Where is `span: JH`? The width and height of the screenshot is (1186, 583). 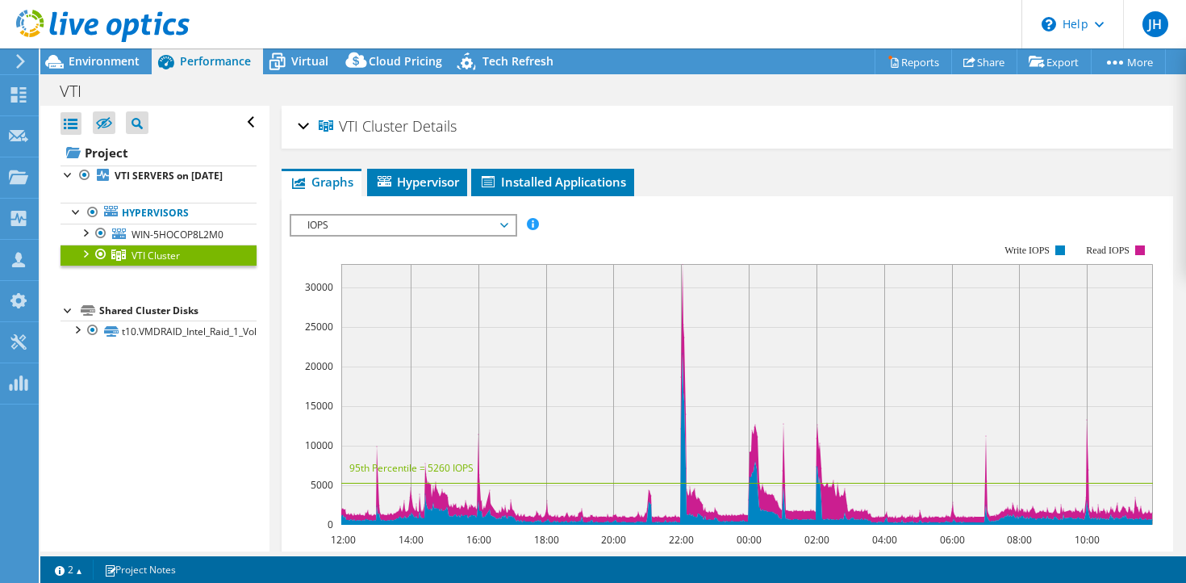
span: JH is located at coordinates (1155, 24).